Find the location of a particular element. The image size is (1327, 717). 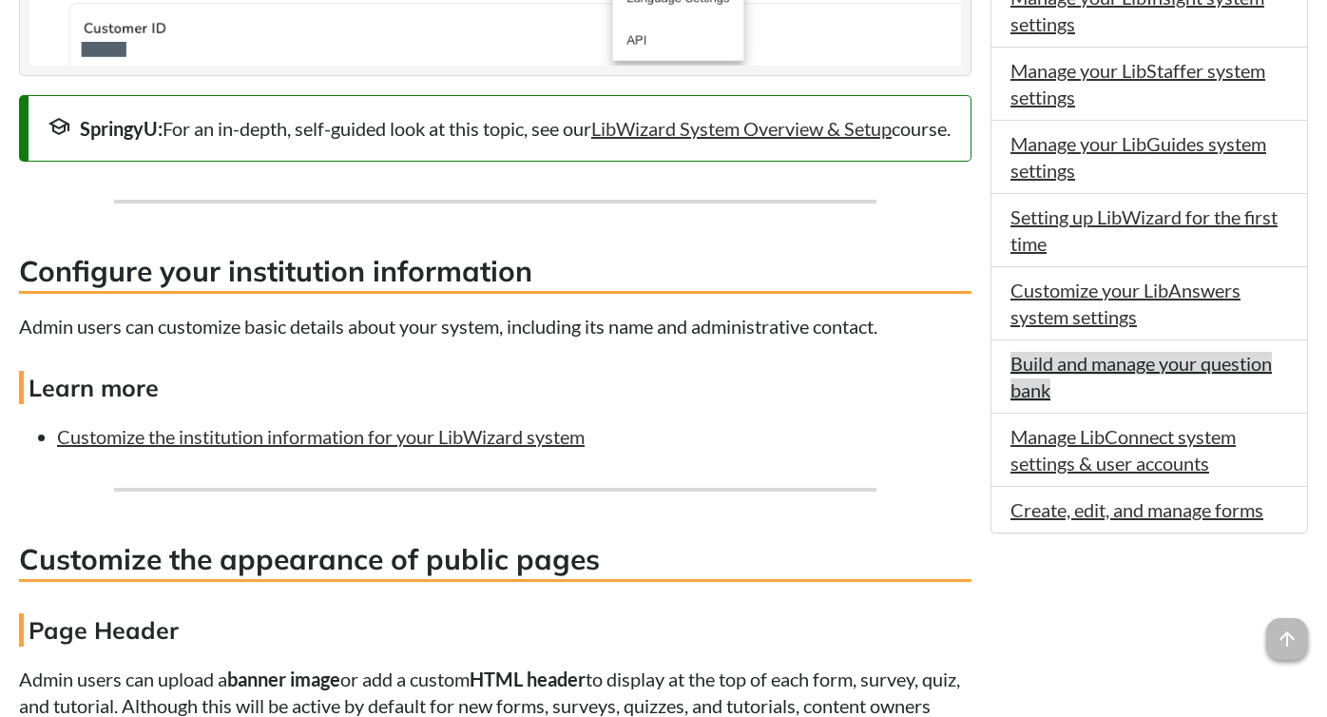

a: Manage LibConnect system settings & user accounts is located at coordinates (1123, 450).